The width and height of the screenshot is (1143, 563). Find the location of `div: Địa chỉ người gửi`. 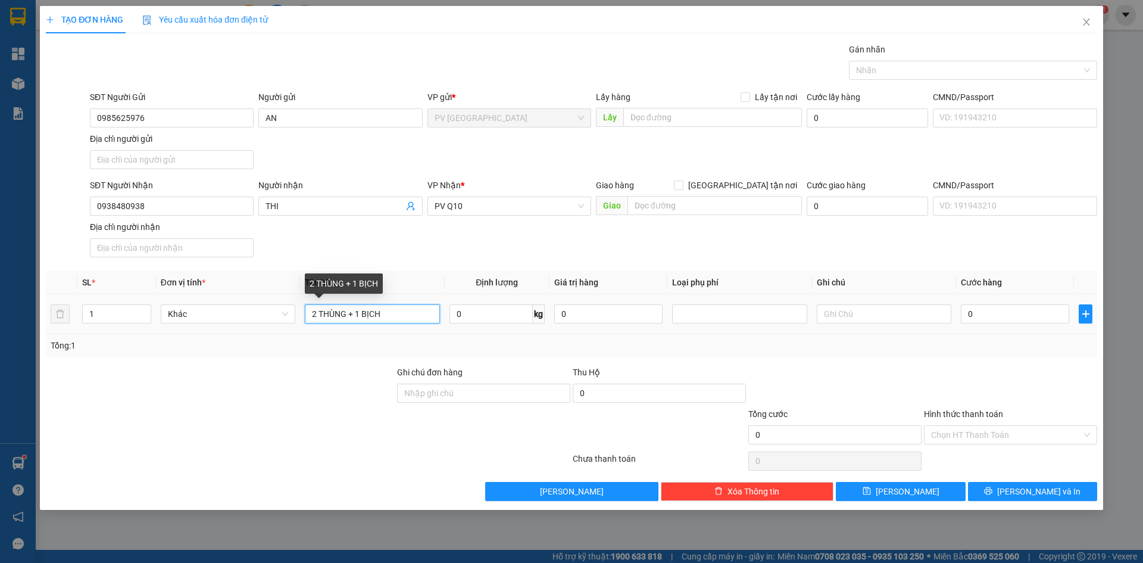

div: Địa chỉ người gửi is located at coordinates (172, 139).